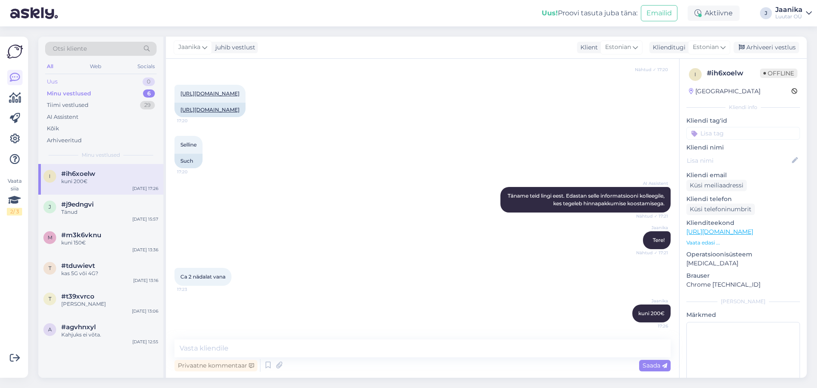  Describe the element at coordinates (110, 212) in the screenshot. I see `div: Tänud` at that location.